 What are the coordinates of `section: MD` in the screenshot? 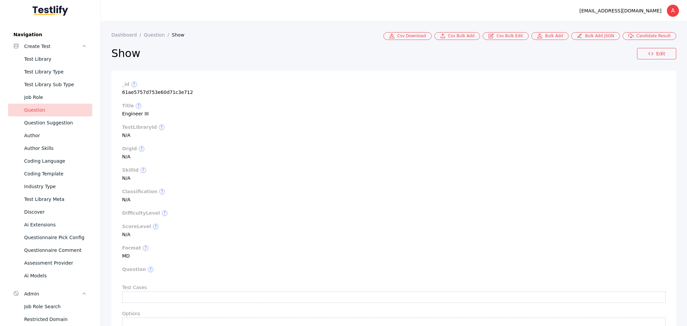 It's located at (394, 252).